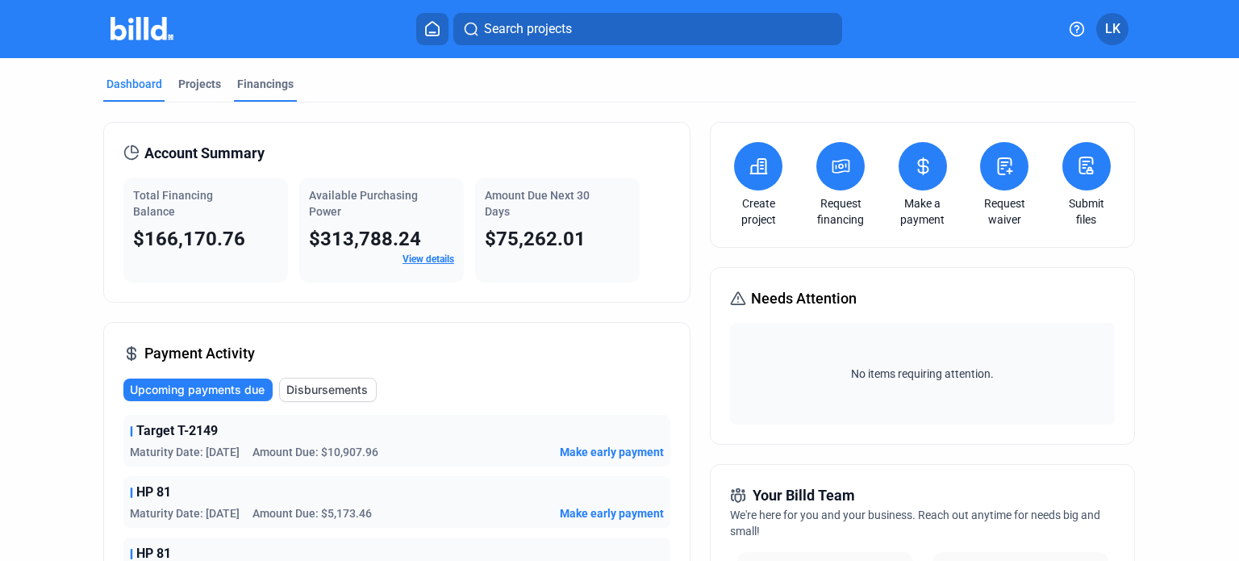 The image size is (1239, 561). What do you see at coordinates (328, 390) in the screenshot?
I see `button: Disbursements` at bounding box center [328, 390].